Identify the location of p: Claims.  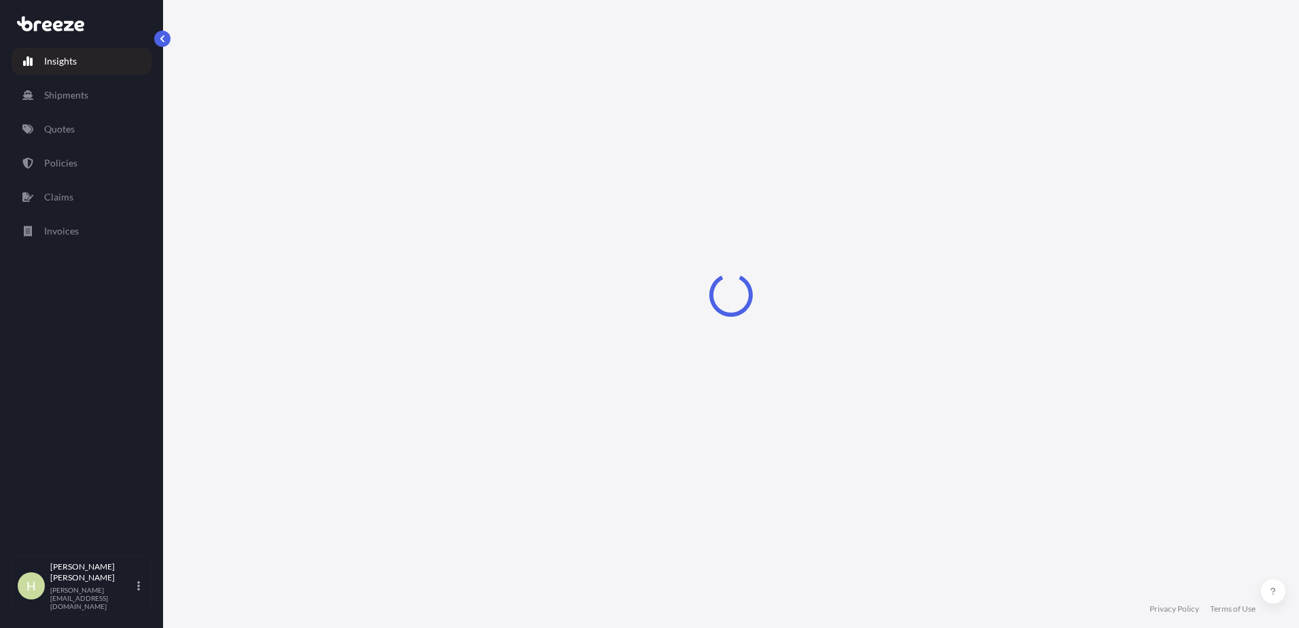
(58, 197).